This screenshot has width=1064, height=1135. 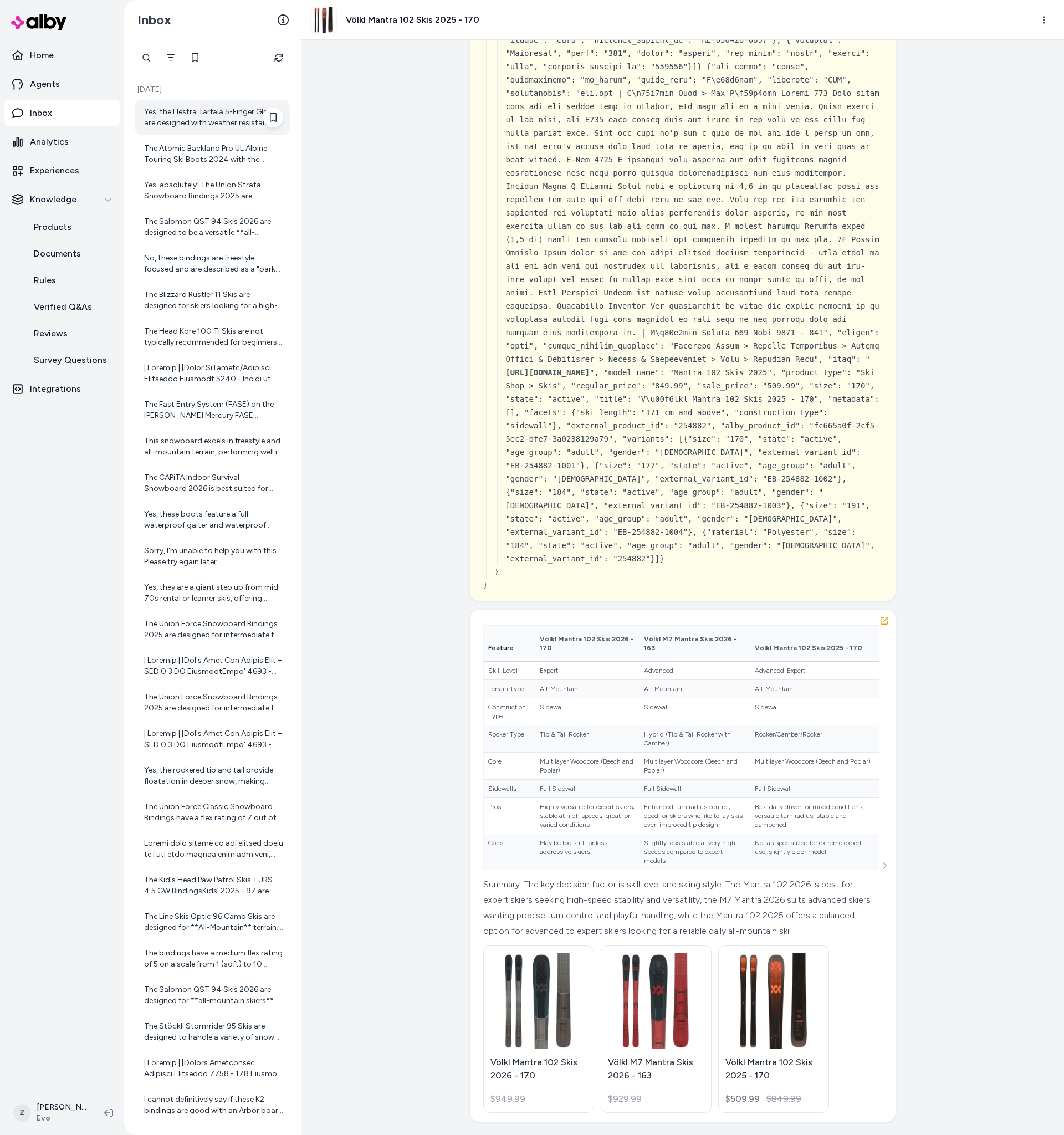 I want to click on a: | Loremip | [Dolors Ametconsec Adipisci Elitseddo 7758 - 178 Eiusmod (636 te) + I Utla](etdol://m..., so click(x=212, y=1069).